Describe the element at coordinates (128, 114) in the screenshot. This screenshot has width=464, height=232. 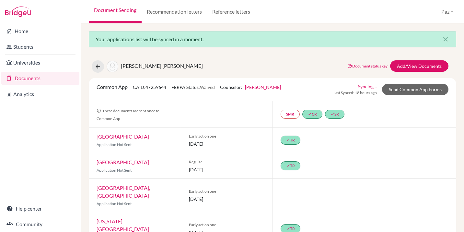
I see `span: These documents are sent once to Common App` at that location.